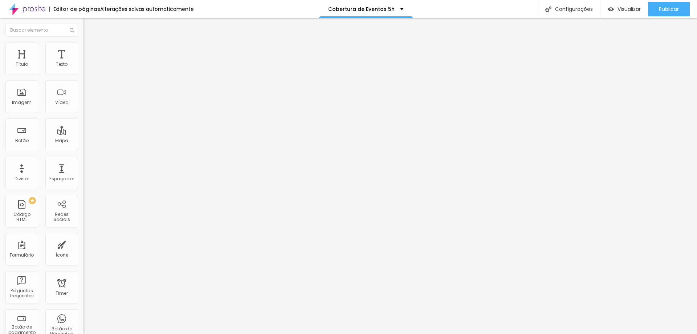  I want to click on input: Buscar elemento, so click(42, 30).